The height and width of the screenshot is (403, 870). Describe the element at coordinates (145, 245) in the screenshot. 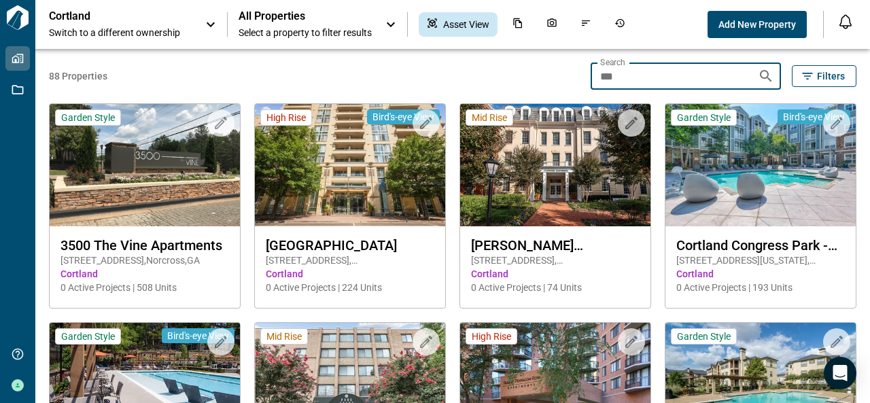

I see `span: 3500 The Vine Apartments` at that location.